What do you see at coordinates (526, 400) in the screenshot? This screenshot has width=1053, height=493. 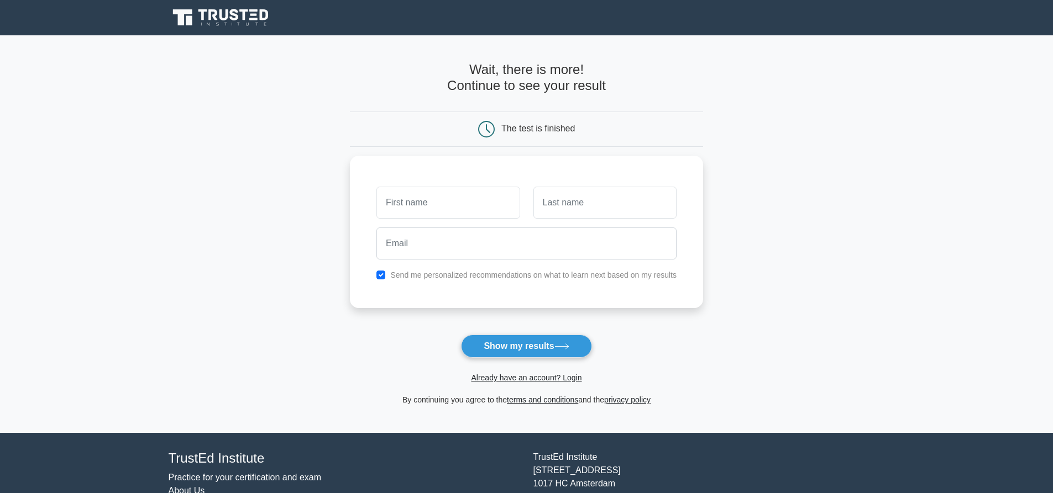 I see `div: By continuing you agree to the and the` at bounding box center [526, 400].